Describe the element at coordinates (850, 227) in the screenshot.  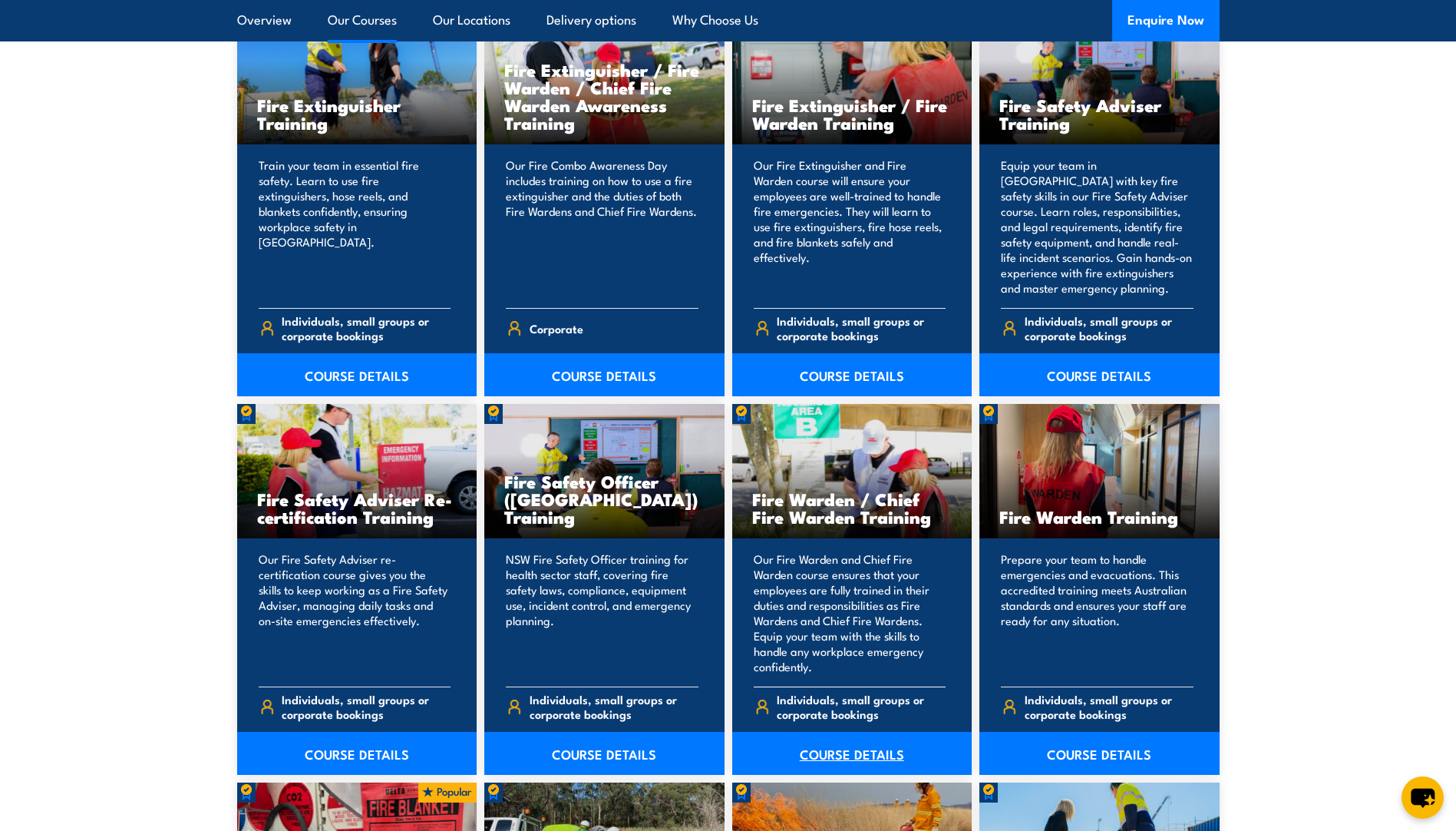
I see `p: Our Fire Extinguisher and Fire Warden course will ensure your employees are well-trained to handl...` at that location.